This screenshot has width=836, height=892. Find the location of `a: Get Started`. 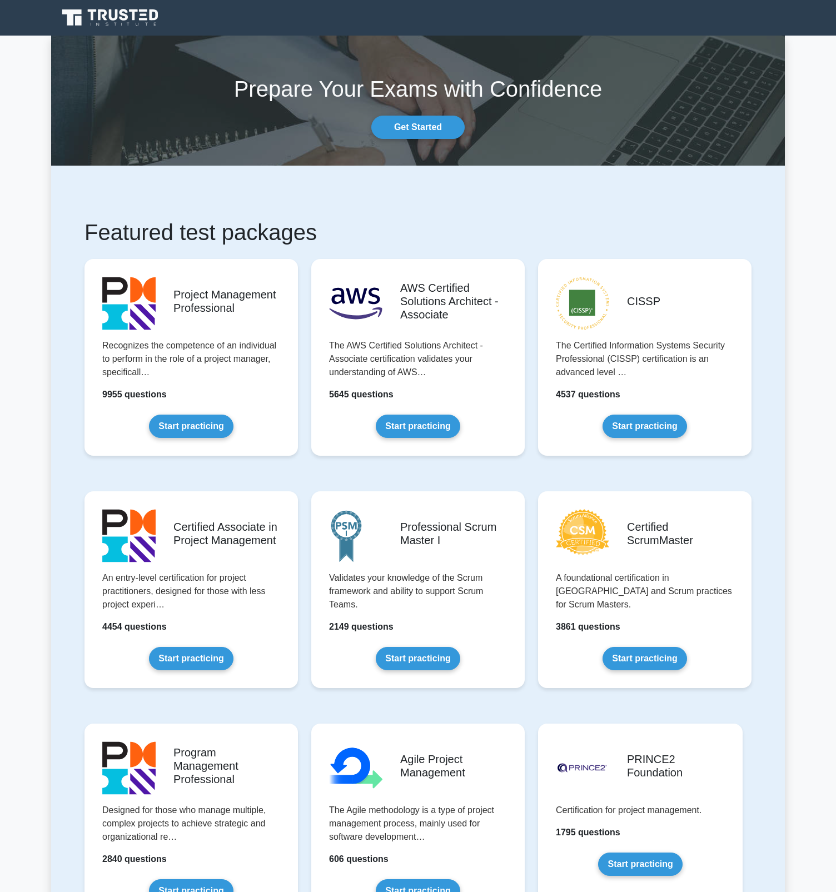

a: Get Started is located at coordinates (418, 127).